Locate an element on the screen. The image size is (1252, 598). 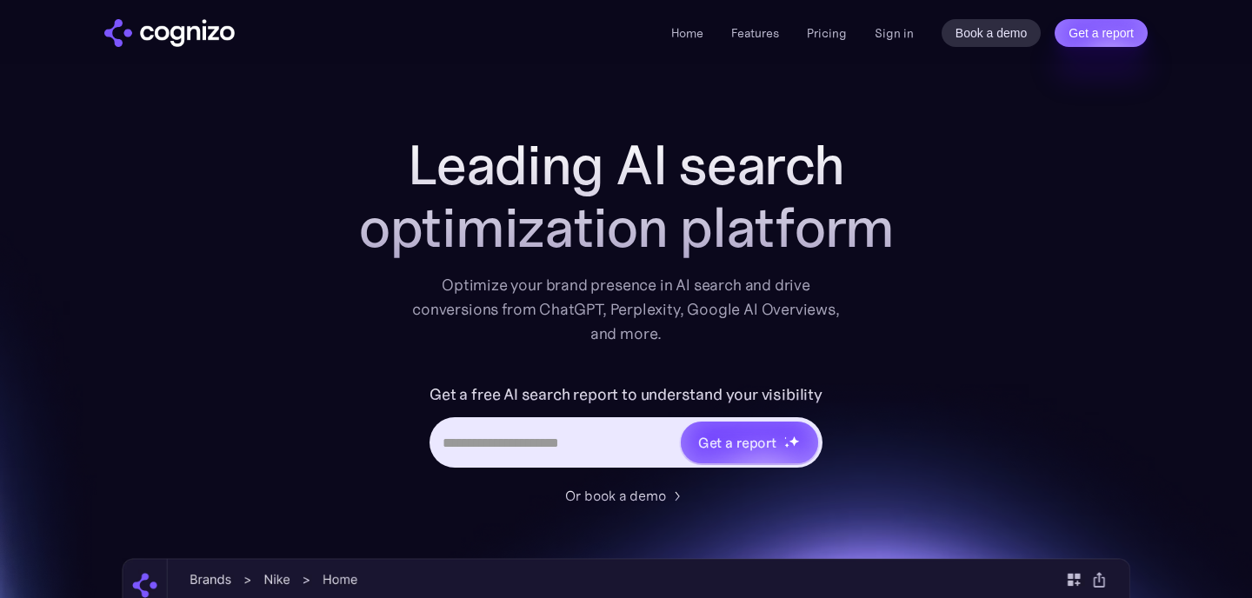
a: Home is located at coordinates (687, 33).